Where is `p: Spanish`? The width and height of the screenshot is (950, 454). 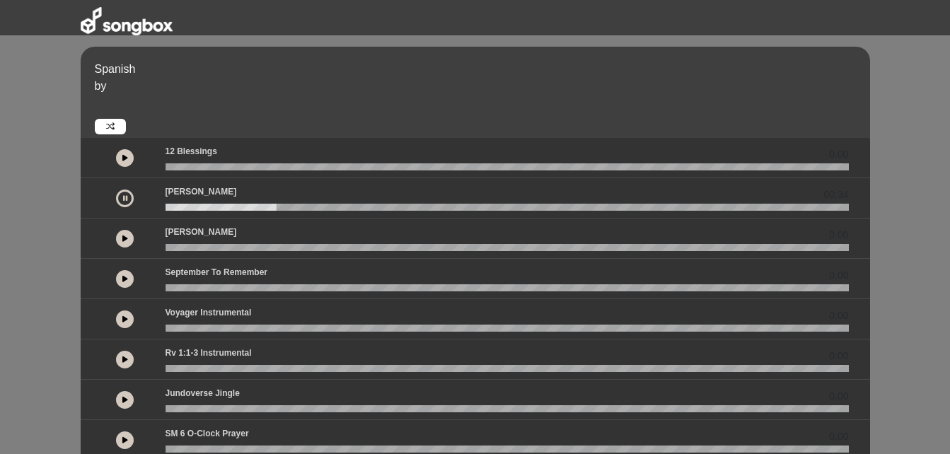 p: Spanish is located at coordinates (480, 69).